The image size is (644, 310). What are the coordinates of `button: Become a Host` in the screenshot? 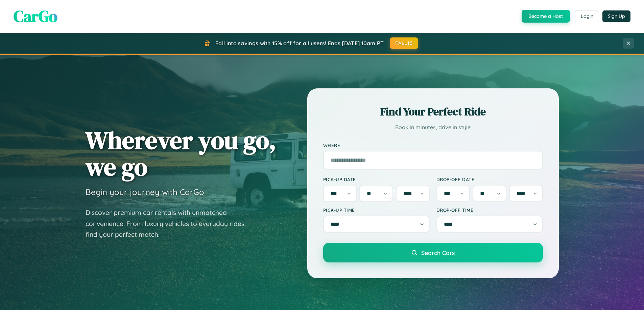 It's located at (545, 16).